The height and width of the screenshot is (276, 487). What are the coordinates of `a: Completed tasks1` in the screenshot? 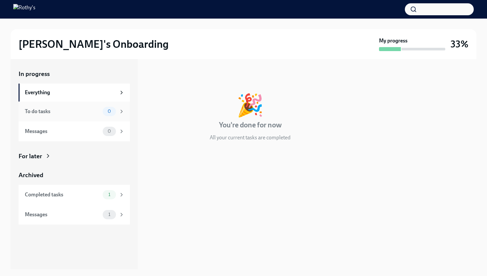 It's located at (74, 194).